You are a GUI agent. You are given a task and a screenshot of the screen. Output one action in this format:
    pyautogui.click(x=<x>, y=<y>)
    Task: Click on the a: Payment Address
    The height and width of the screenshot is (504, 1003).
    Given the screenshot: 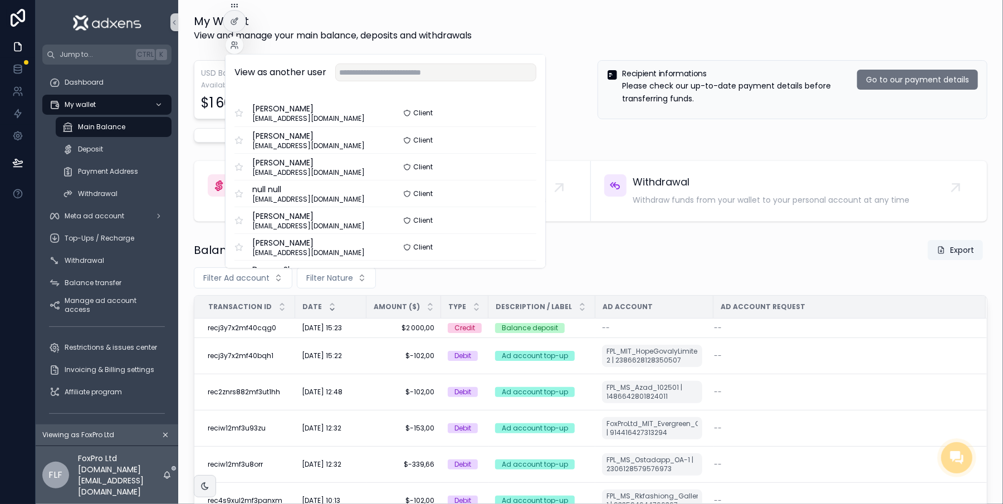 What is the action you would take?
    pyautogui.click(x=114, y=172)
    